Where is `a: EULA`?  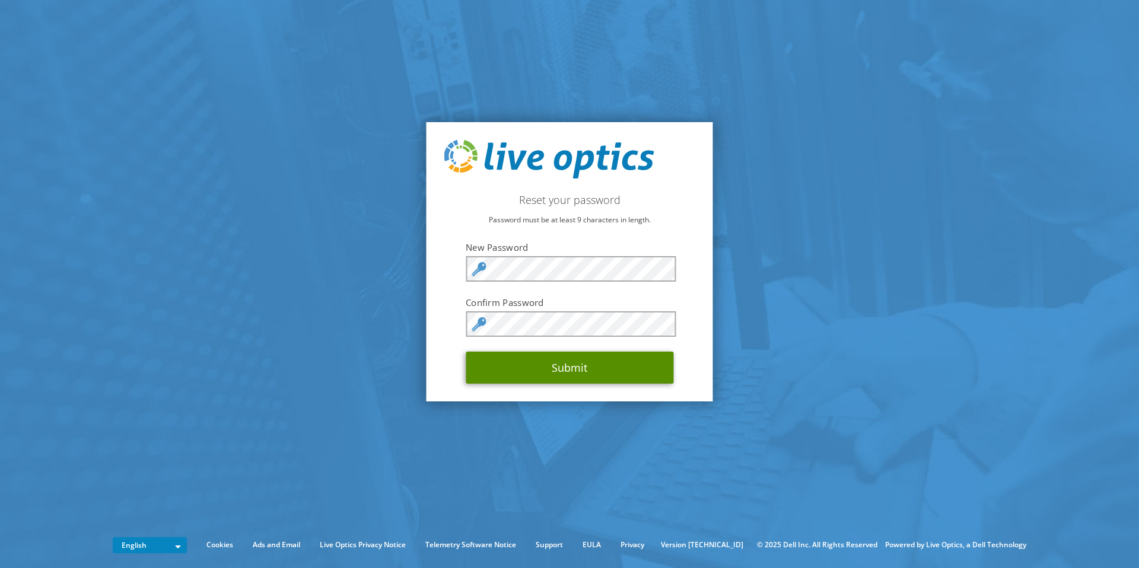
a: EULA is located at coordinates (591, 545).